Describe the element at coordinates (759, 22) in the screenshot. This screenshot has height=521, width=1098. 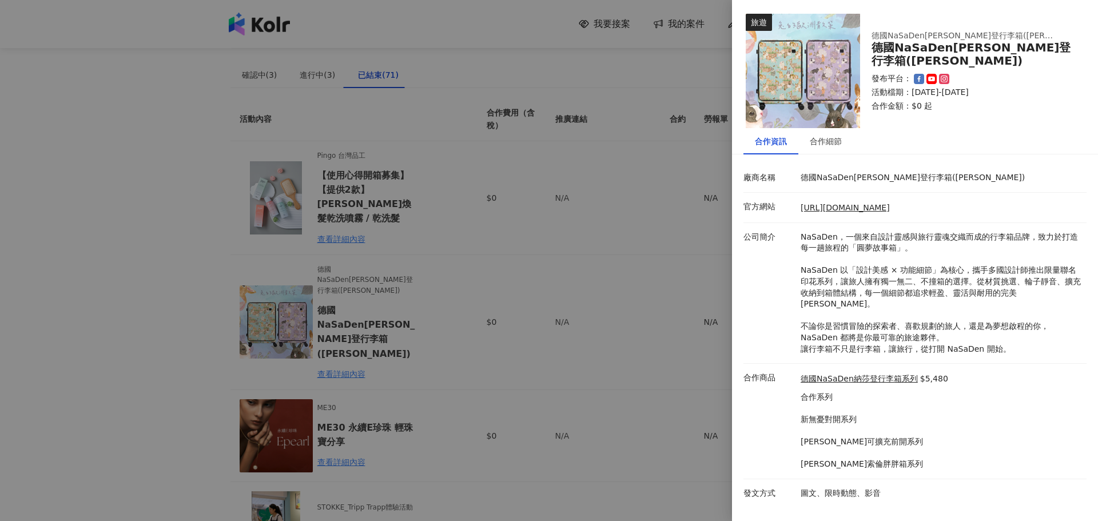
I see `div: 旅遊` at that location.